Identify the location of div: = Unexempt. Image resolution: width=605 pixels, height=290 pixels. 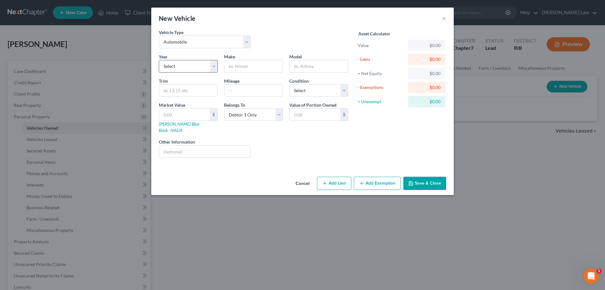
(381, 101).